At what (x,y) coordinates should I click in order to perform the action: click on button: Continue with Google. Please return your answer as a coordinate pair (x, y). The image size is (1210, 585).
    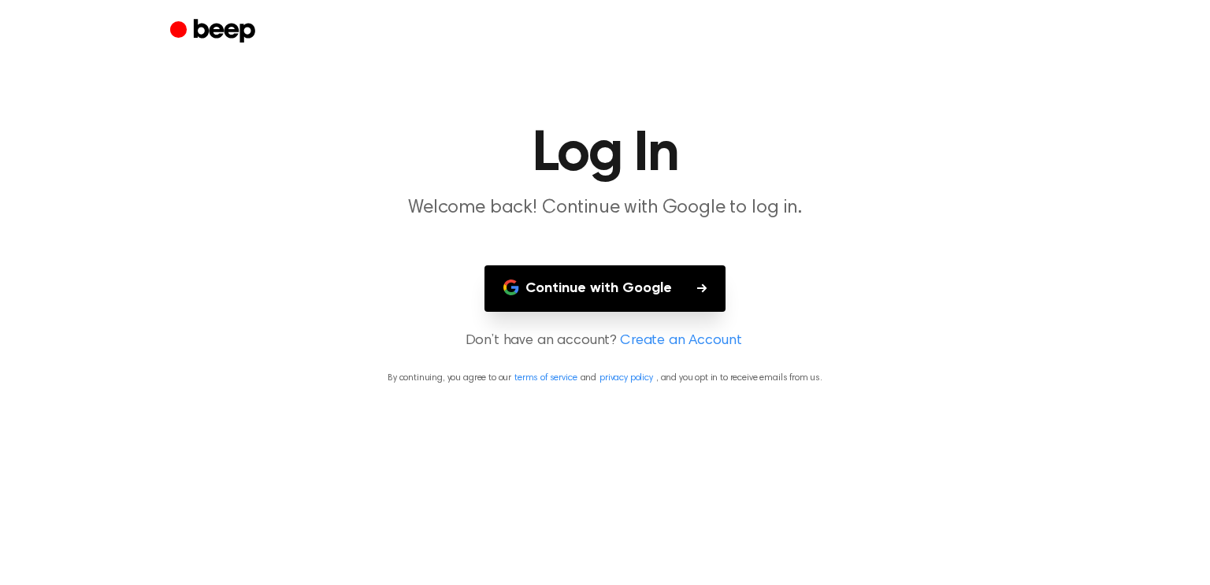
    Looking at the image, I should click on (605, 288).